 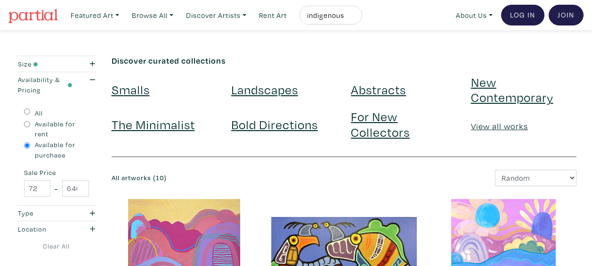 I want to click on button: Size, so click(x=56, y=64).